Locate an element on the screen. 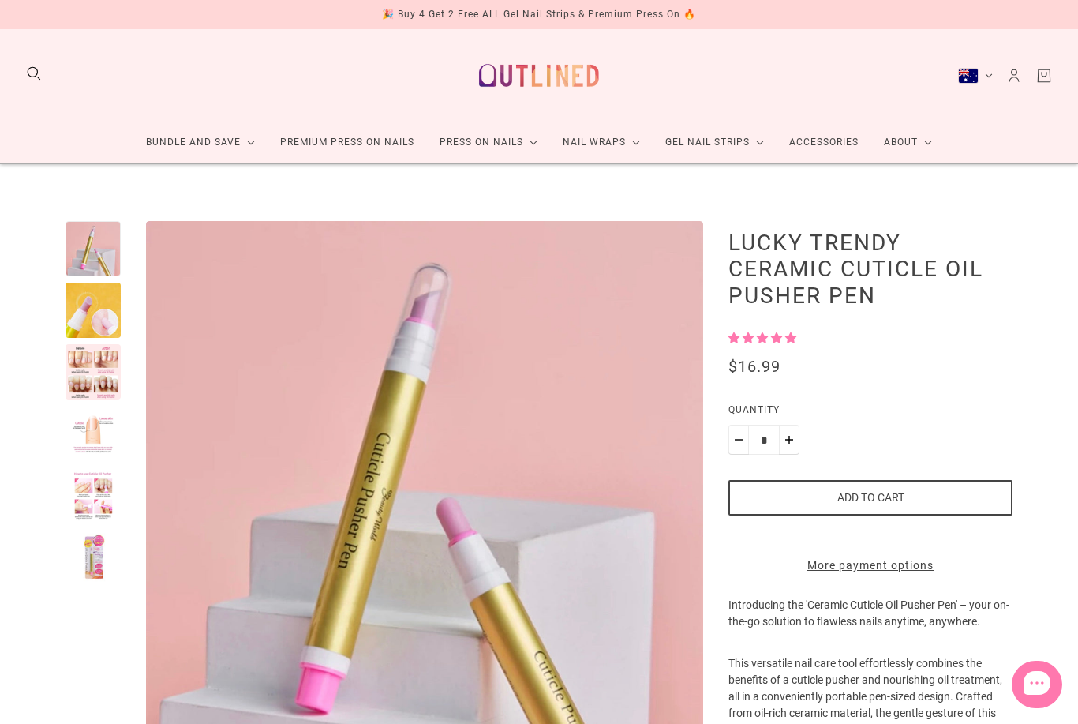  a: Bundle and Save is located at coordinates (201, 142).